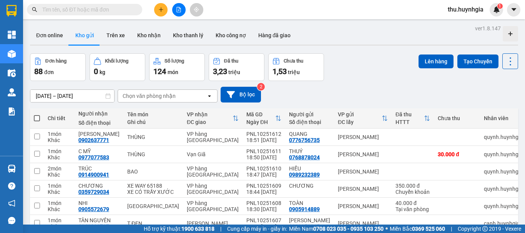 The width and height of the screenshot is (525, 233). I want to click on div: QUANG, so click(309, 134).